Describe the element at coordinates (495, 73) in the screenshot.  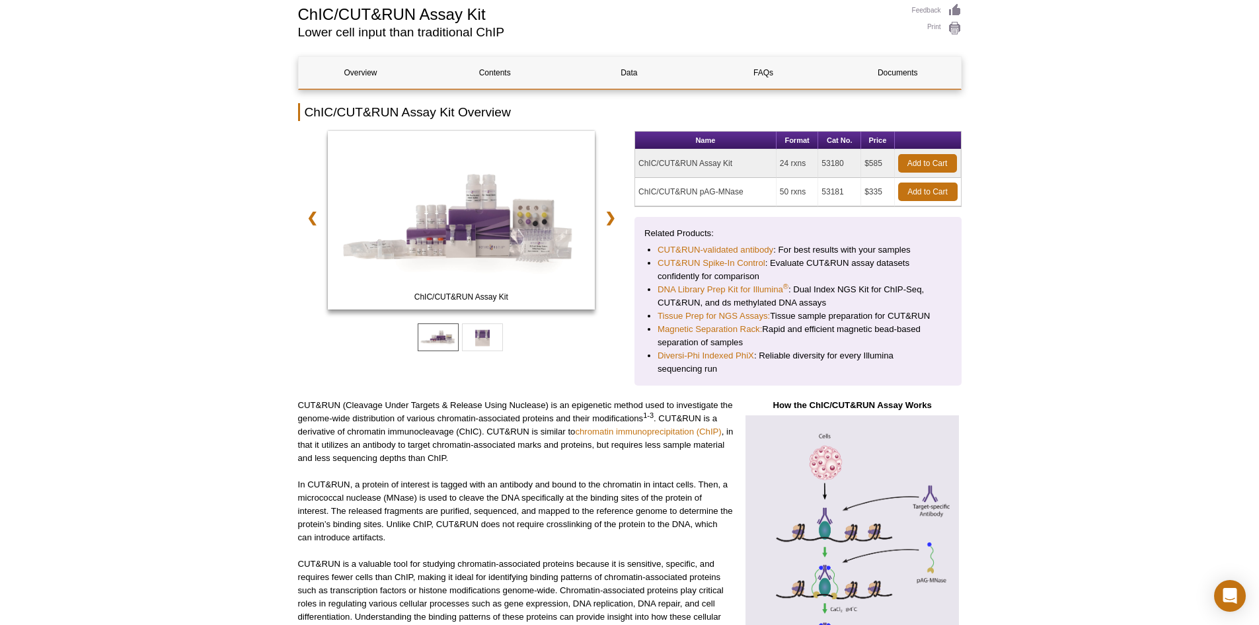
I see `a: Contents` at that location.